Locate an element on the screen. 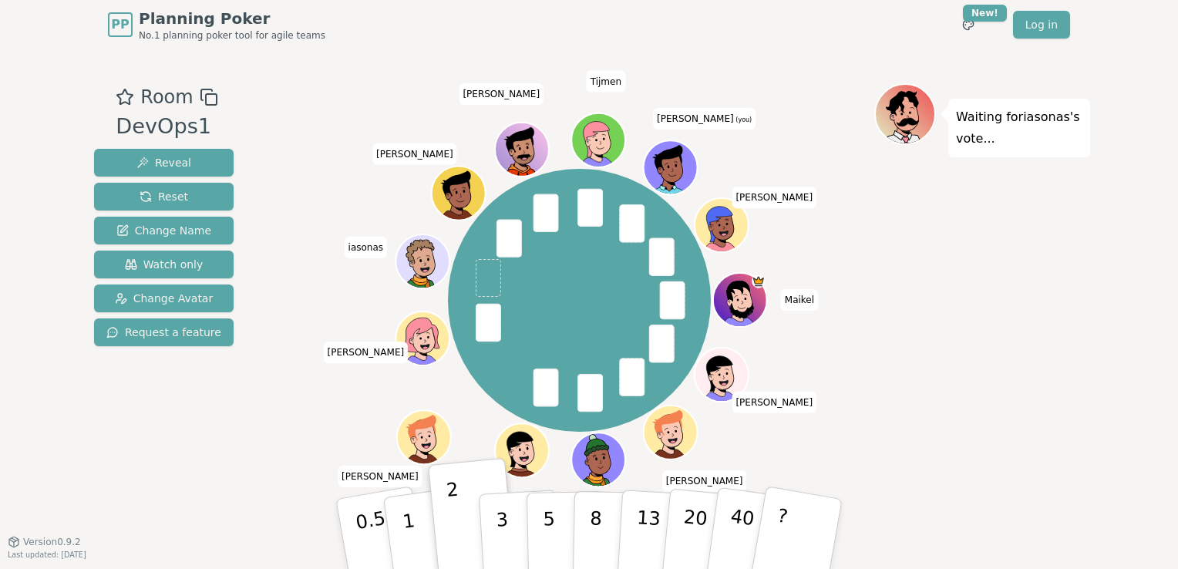 The width and height of the screenshot is (1178, 569). span: Reset is located at coordinates (163, 197).